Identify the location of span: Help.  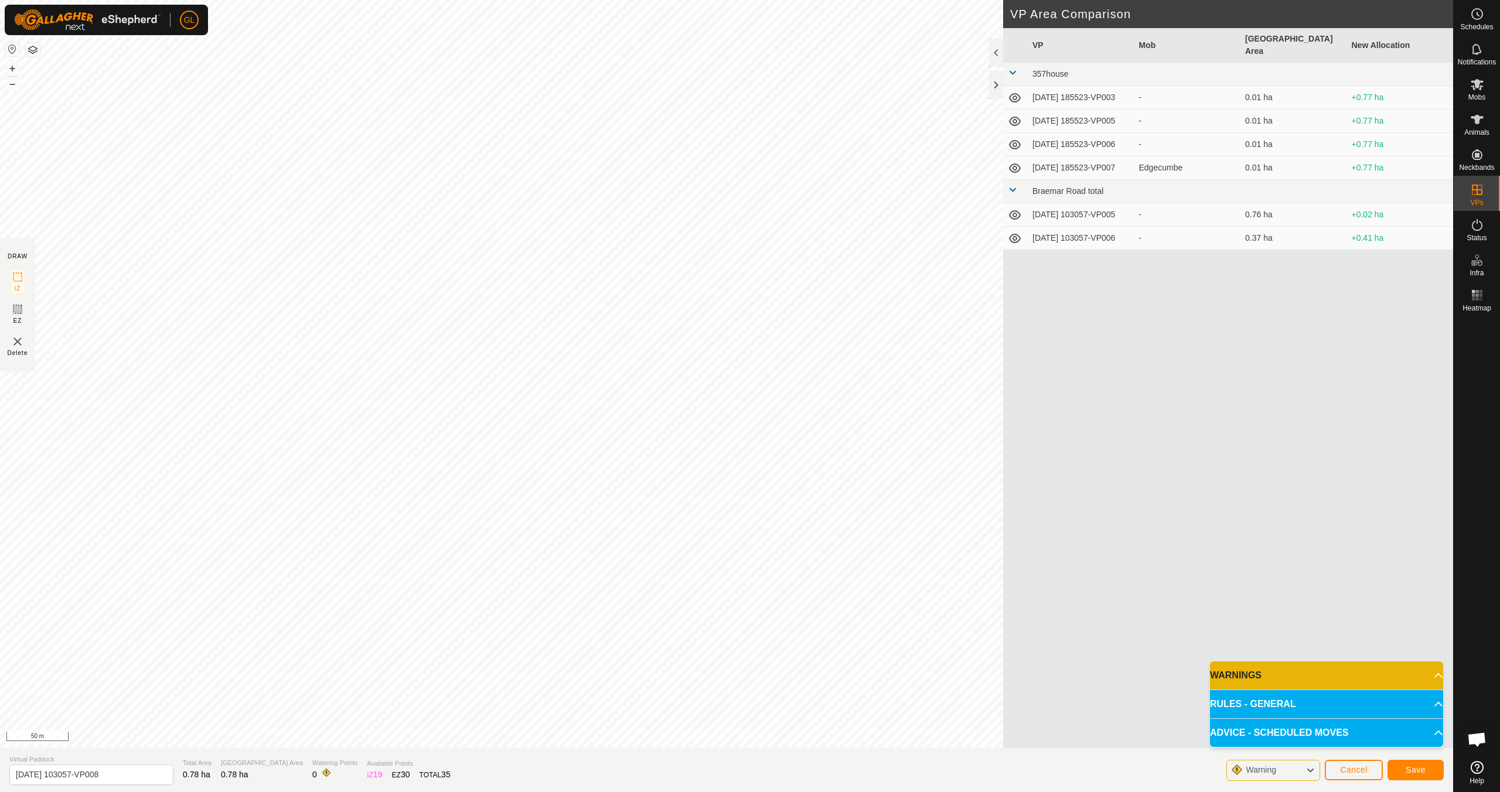
(1477, 781).